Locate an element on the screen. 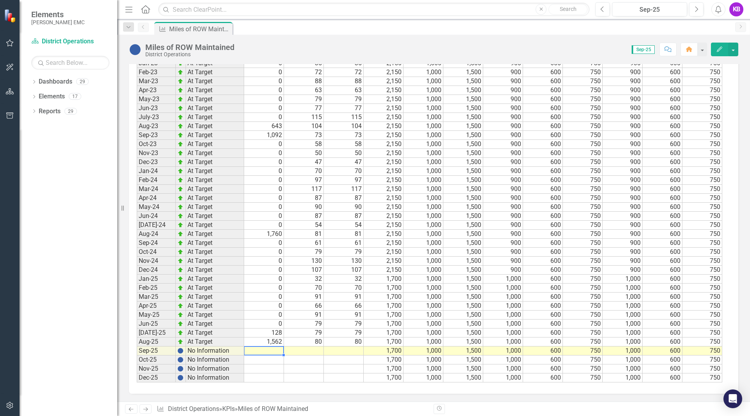 The width and height of the screenshot is (750, 416). div: District Operations is located at coordinates (190, 54).